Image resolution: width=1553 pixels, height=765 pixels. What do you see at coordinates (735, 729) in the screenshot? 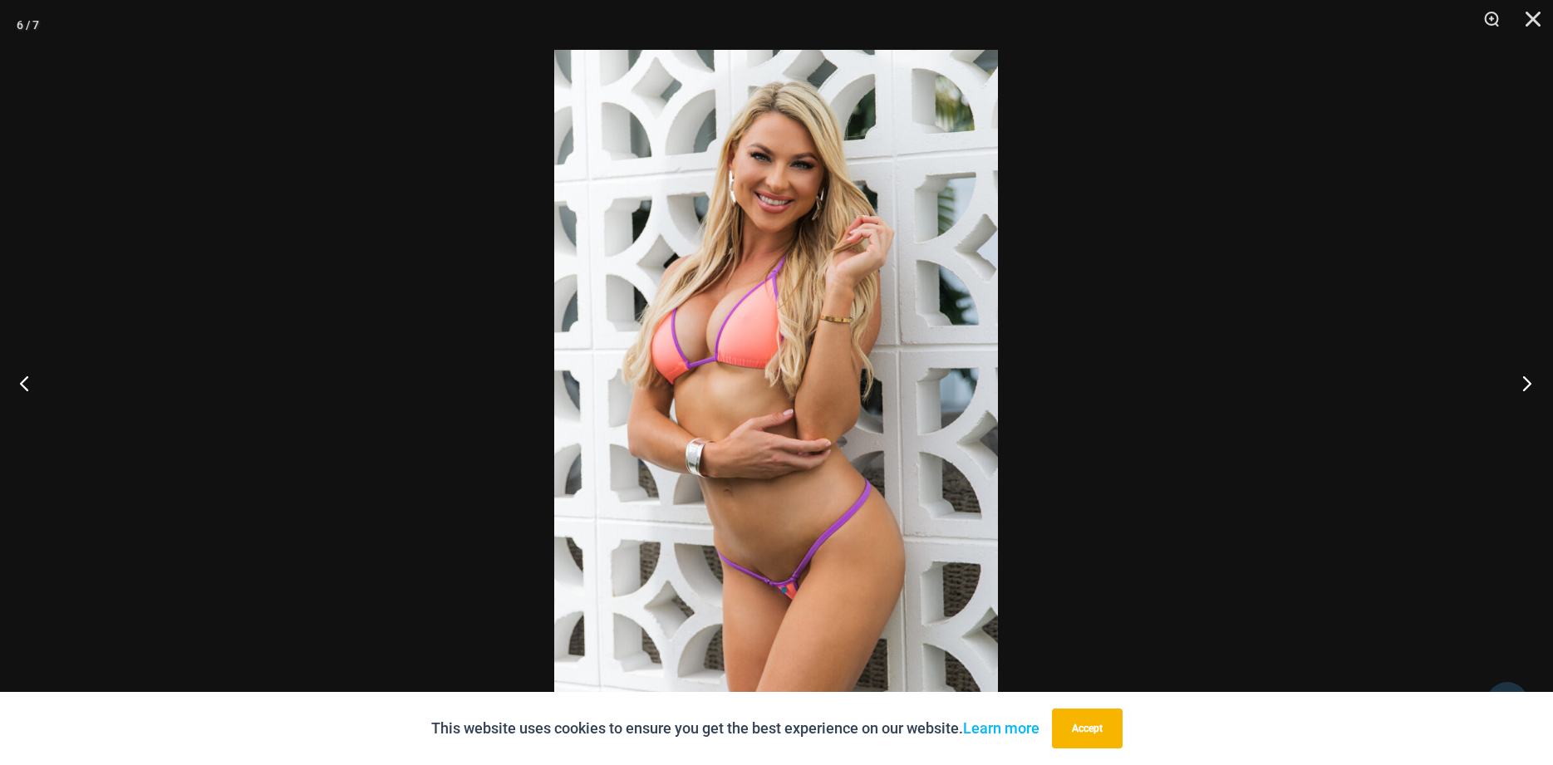
I see `p: This website uses cookies to ensure you get the best experience on our website.` at bounding box center [735, 729].